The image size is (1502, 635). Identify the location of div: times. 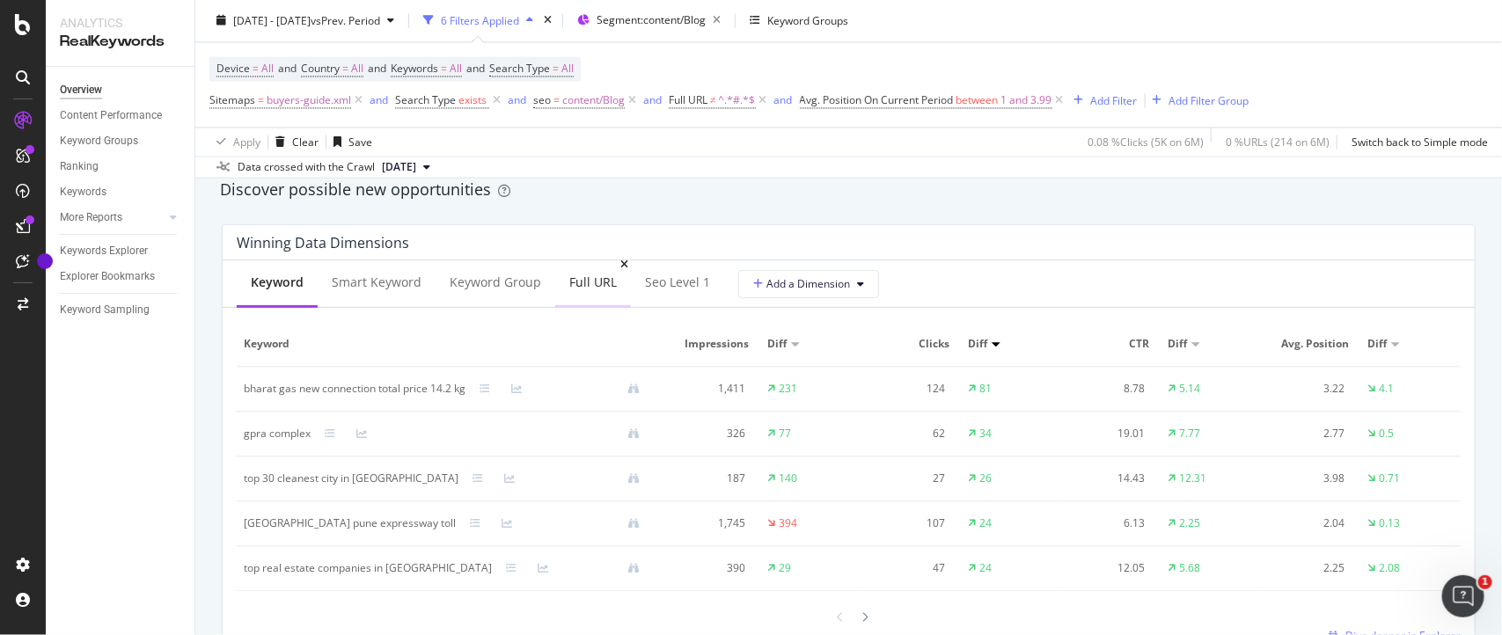
(547, 21).